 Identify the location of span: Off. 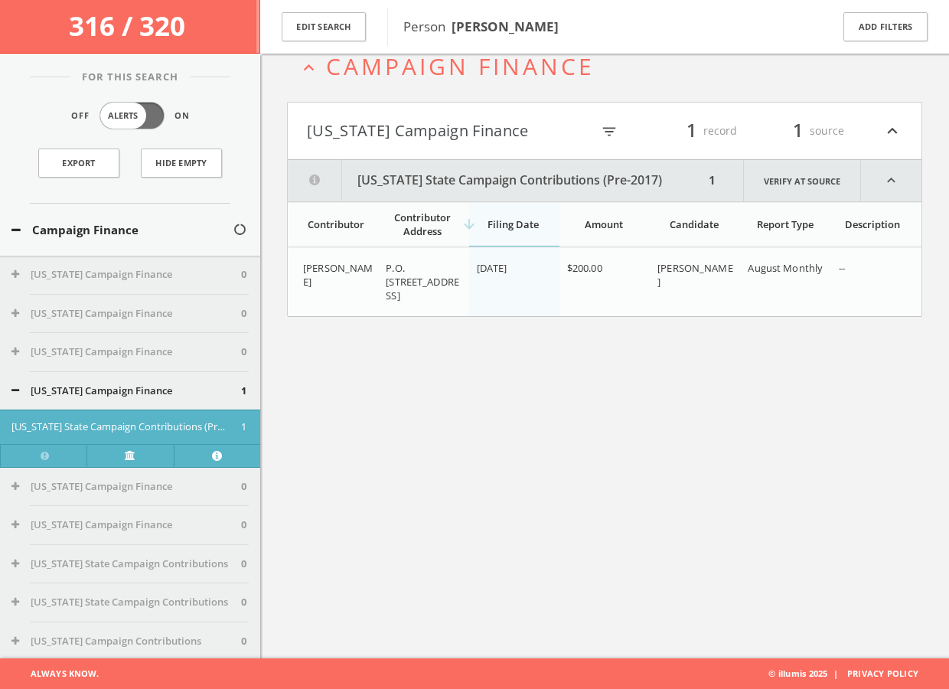
(80, 116).